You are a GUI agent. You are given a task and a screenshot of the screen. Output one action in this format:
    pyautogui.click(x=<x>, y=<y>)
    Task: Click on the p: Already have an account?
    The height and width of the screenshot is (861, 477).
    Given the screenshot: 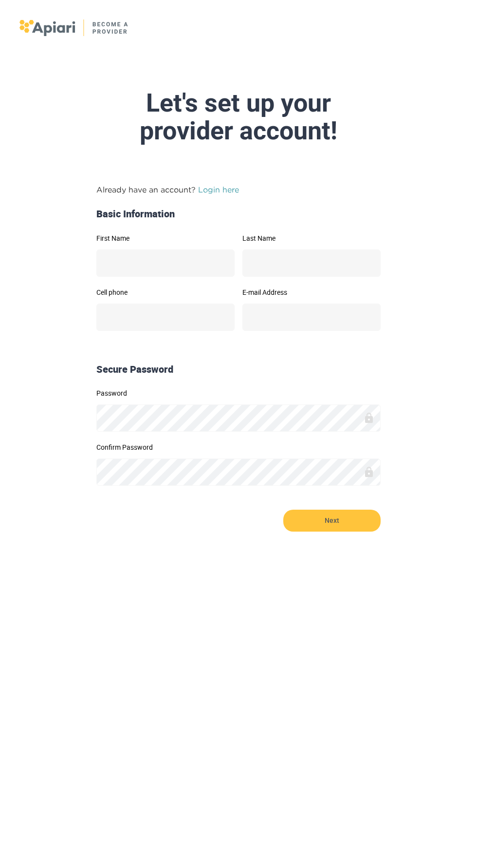 What is the action you would take?
    pyautogui.click(x=239, y=190)
    